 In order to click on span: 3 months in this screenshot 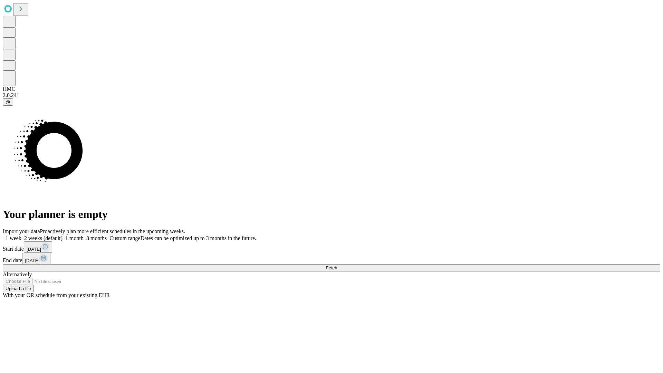, I will do `click(96, 238)`.